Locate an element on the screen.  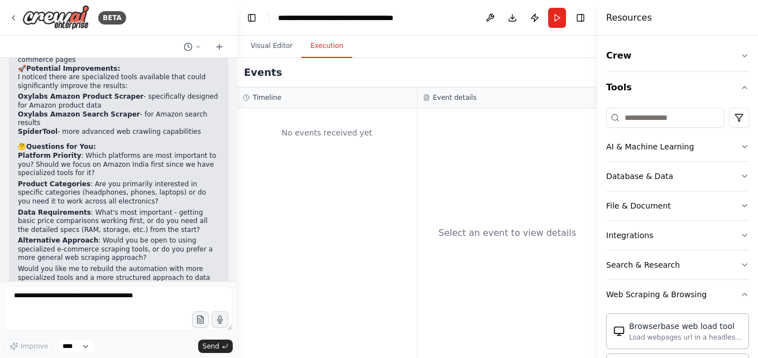
strong: Questions for You: is located at coordinates (61, 147).